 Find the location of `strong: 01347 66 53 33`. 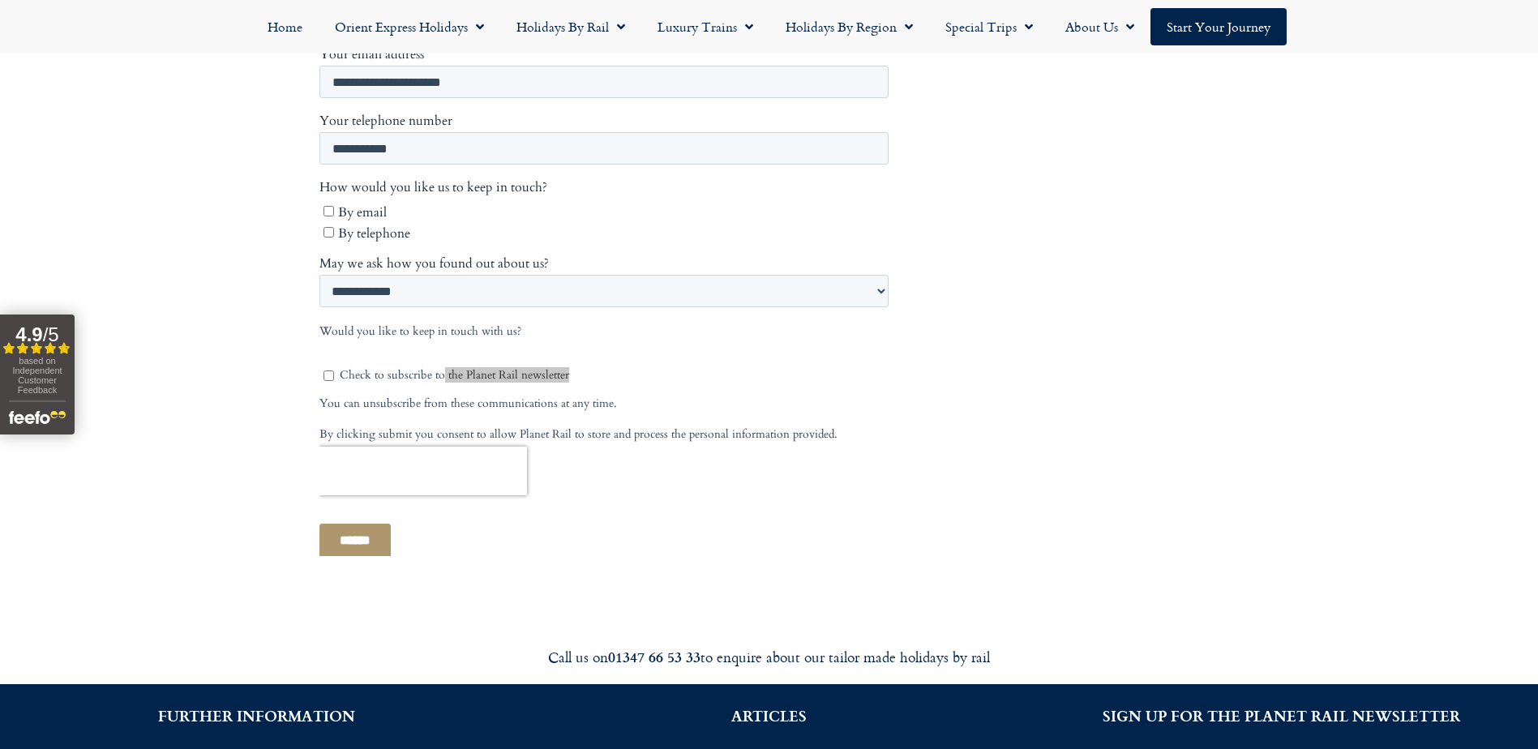

strong: 01347 66 53 33 is located at coordinates (654, 657).